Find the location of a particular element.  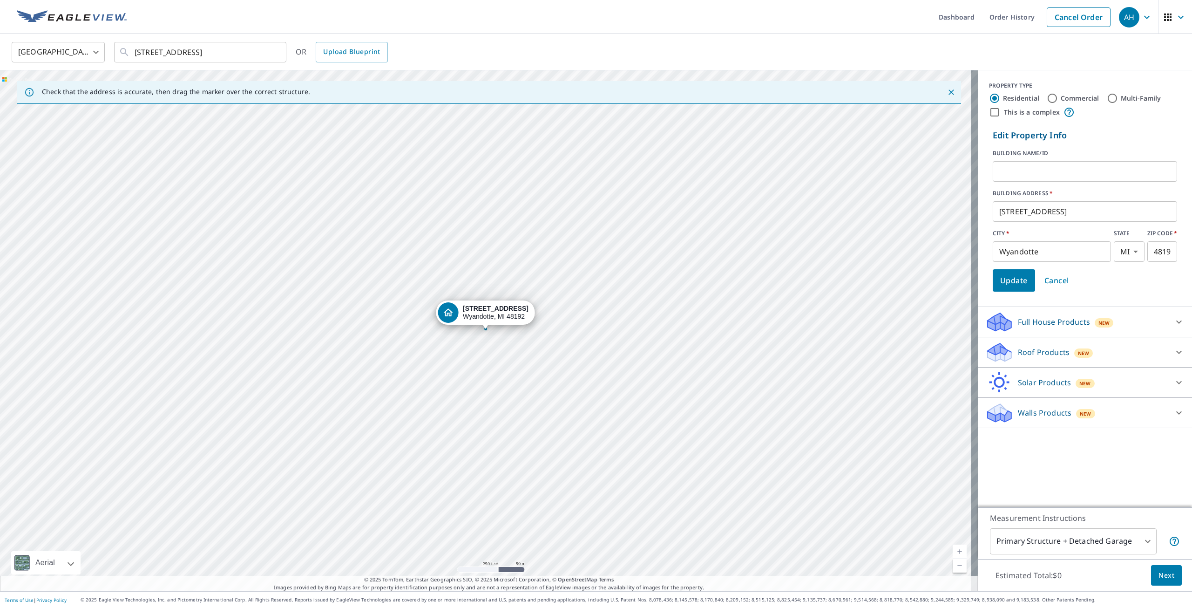

label: Commercial is located at coordinates (1080, 98).